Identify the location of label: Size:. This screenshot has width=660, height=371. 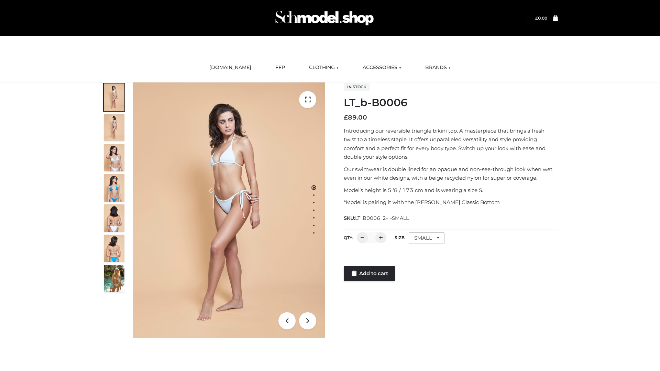
(399, 237).